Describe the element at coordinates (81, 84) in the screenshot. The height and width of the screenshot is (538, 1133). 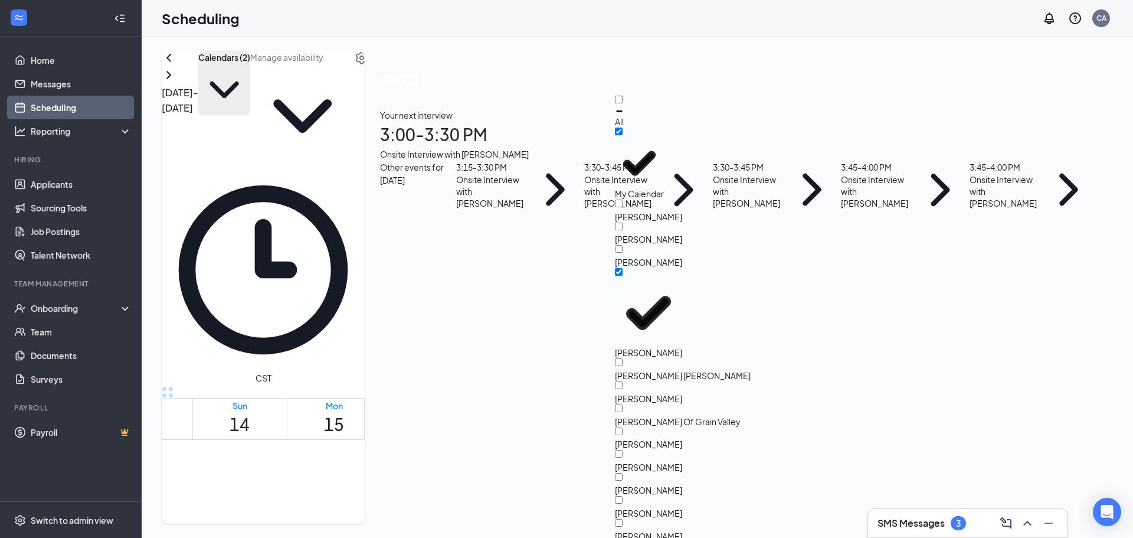
I see `a: Messages` at that location.